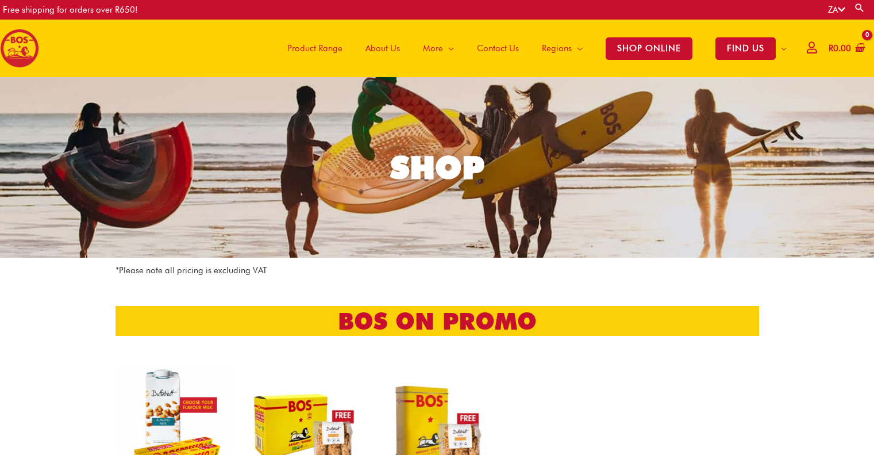 The width and height of the screenshot is (874, 455). Describe the element at coordinates (437, 270) in the screenshot. I see `p: *Please note all pricing is excluding VAT` at that location.